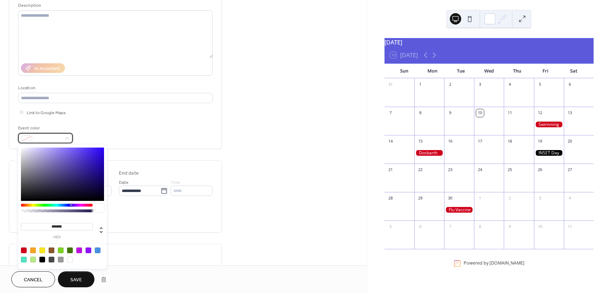 Image resolution: width=611 pixels, height=293 pixels. Describe the element at coordinates (459, 210) in the screenshot. I see `div: Flu Vaccine Day` at that location.